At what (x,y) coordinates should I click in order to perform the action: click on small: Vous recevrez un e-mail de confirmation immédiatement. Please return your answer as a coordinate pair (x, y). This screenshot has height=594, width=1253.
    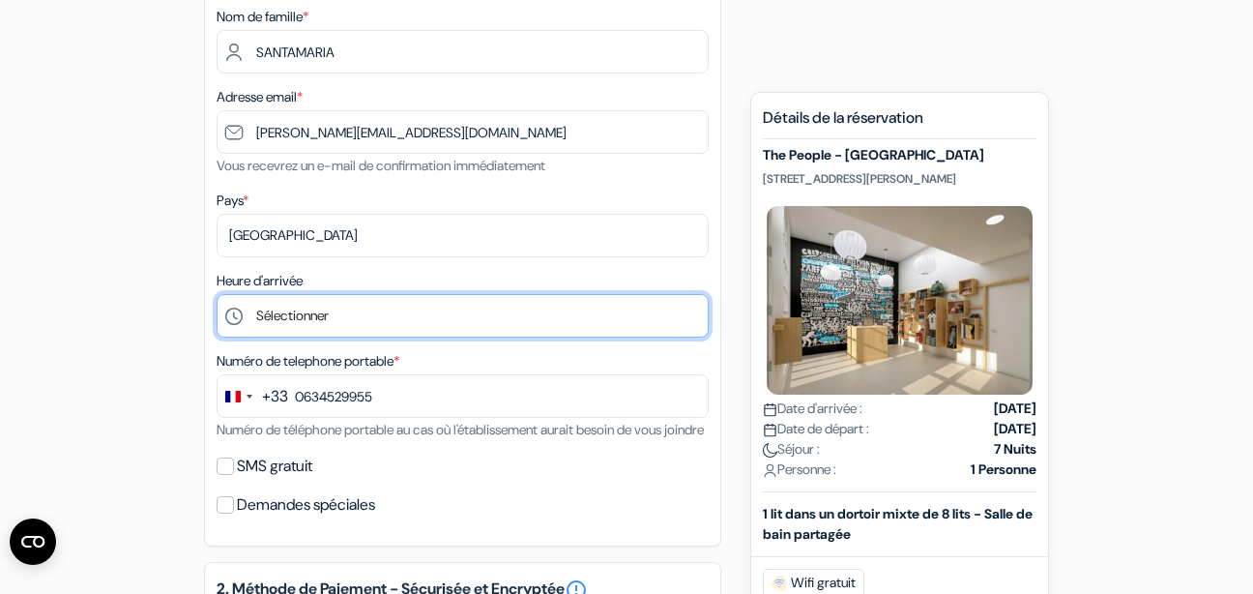
    Looking at the image, I should click on (381, 165).